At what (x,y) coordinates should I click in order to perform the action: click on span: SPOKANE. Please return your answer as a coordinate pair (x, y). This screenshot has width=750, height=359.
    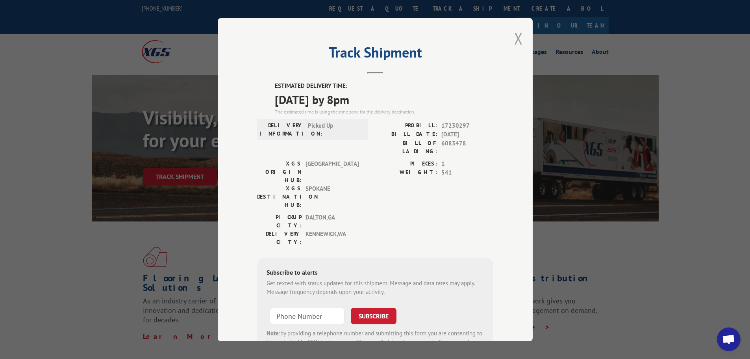
    Looking at the image, I should click on (332, 196).